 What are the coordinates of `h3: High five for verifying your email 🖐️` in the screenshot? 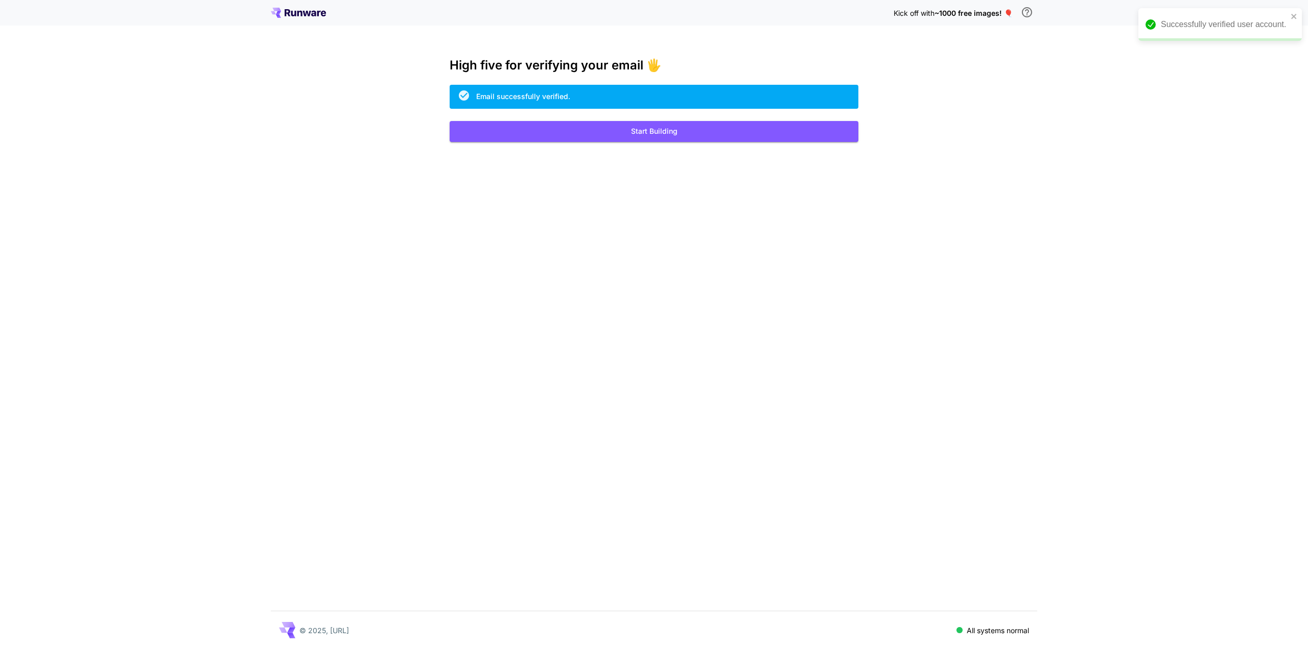 It's located at (654, 65).